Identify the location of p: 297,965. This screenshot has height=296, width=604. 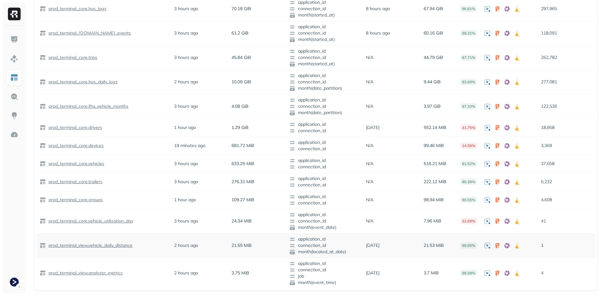
(567, 9).